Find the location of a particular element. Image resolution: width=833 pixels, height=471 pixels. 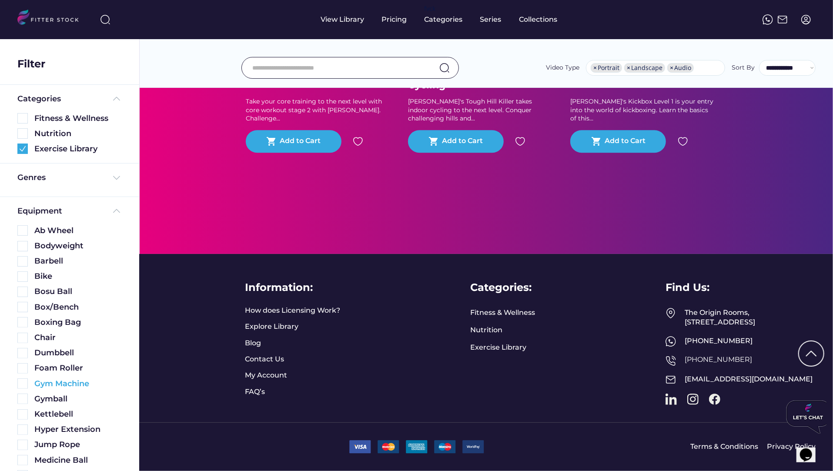

div: Bike is located at coordinates (78, 276).